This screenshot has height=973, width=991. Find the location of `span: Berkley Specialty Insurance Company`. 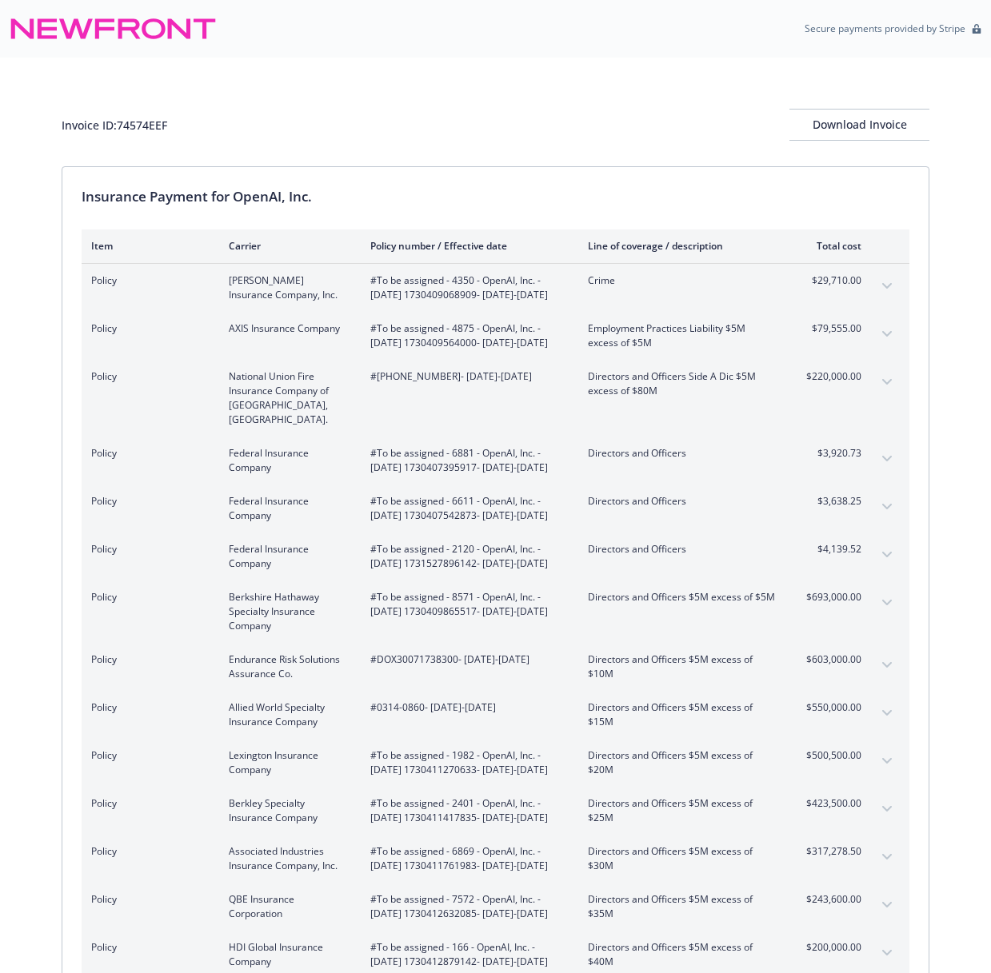

span: Berkley Specialty Insurance Company is located at coordinates (286, 811).